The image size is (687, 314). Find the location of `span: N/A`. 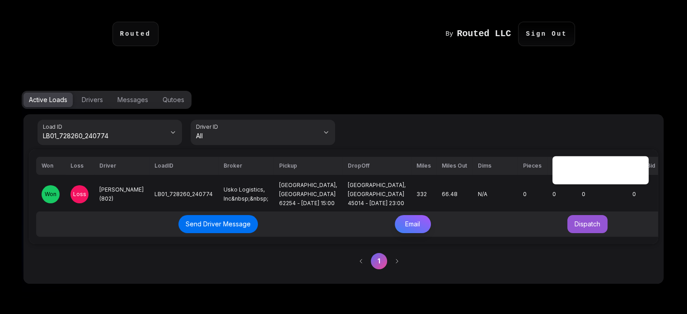

span: N/A is located at coordinates (482, 194).